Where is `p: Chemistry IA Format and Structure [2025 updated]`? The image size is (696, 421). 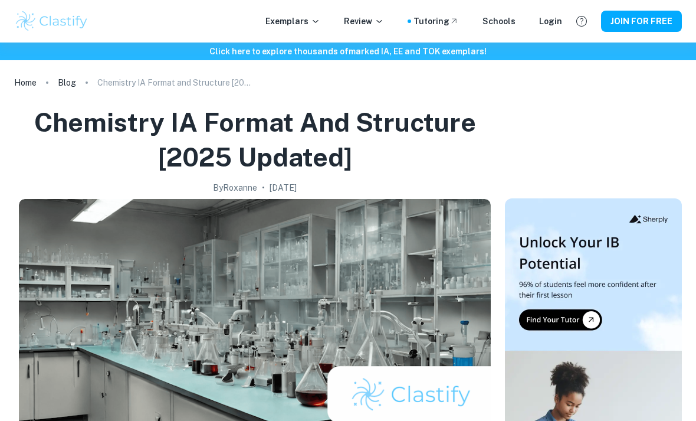
p: Chemistry IA Format and Structure [2025 updated] is located at coordinates (174, 83).